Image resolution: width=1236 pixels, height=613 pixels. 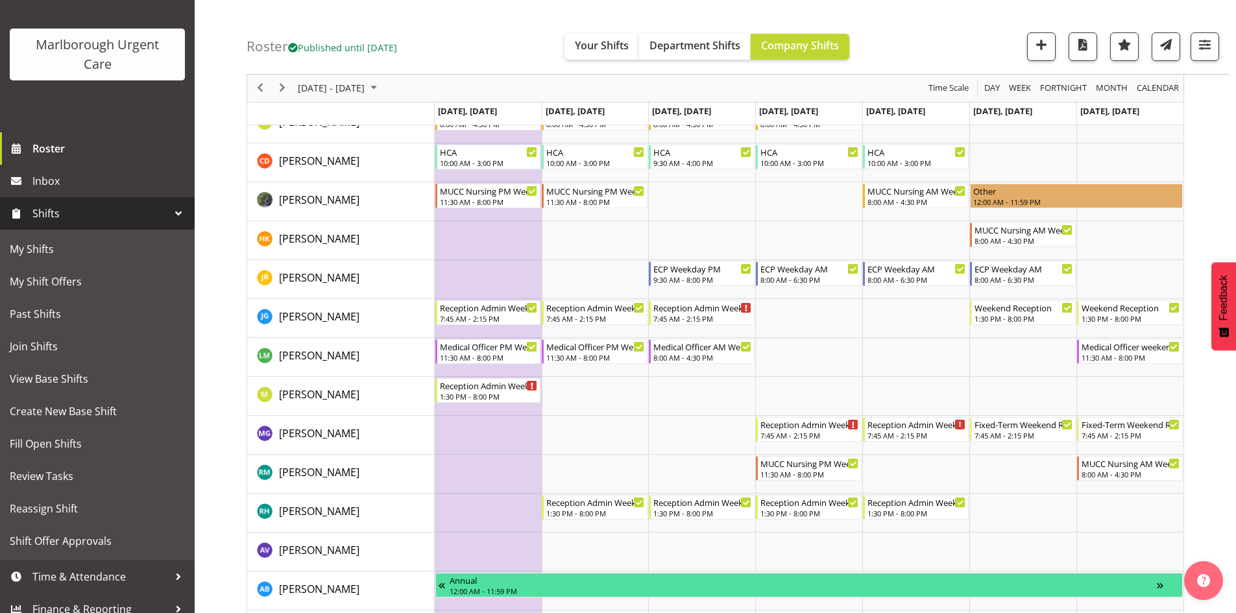 What do you see at coordinates (1077, 196) in the screenshot?
I see `div: Gloria Varghese"s event - Other Begin From Saturday, November 8, 2025 at 12:00:00 AM GMT+13:00 En...` at bounding box center [1077, 196].